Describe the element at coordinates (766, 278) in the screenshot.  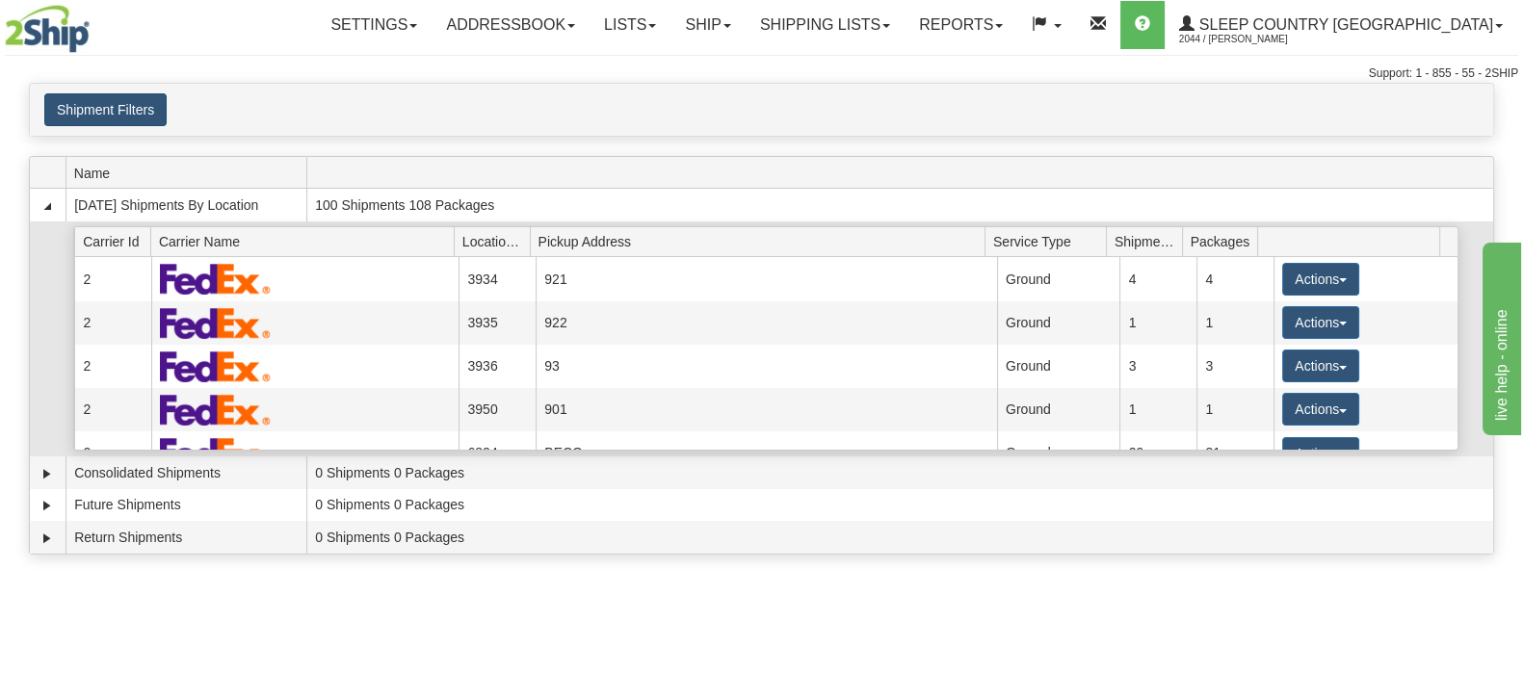
I see `td: 921` at that location.